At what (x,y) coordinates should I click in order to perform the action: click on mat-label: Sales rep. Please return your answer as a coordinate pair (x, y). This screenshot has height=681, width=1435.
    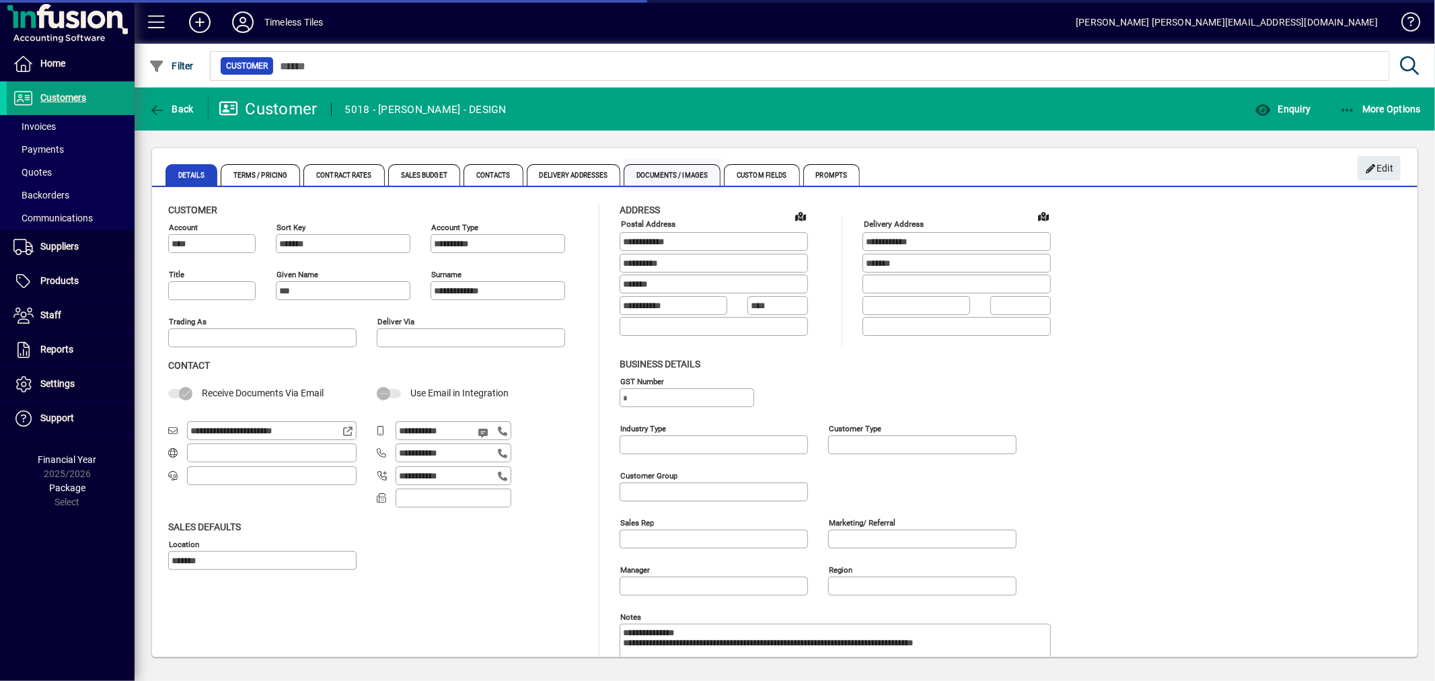
    Looking at the image, I should click on (637, 522).